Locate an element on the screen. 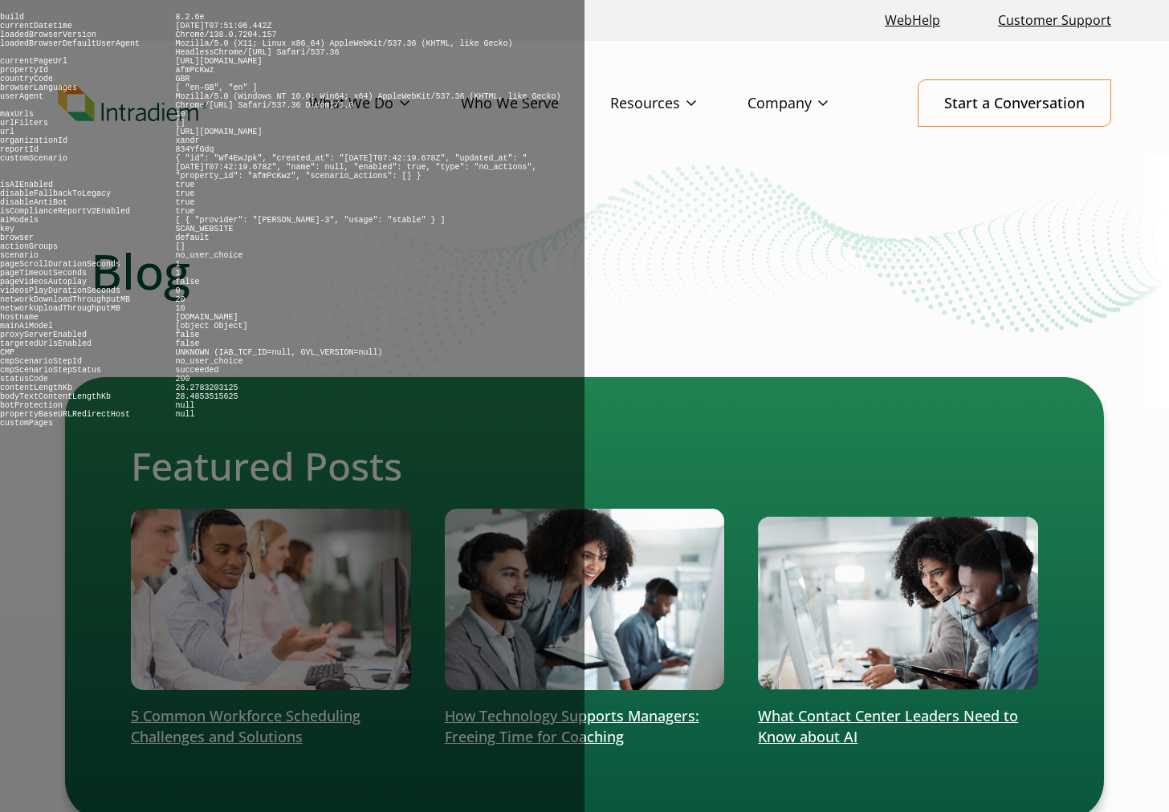  a: Start a Conversation is located at coordinates (1014, 103).